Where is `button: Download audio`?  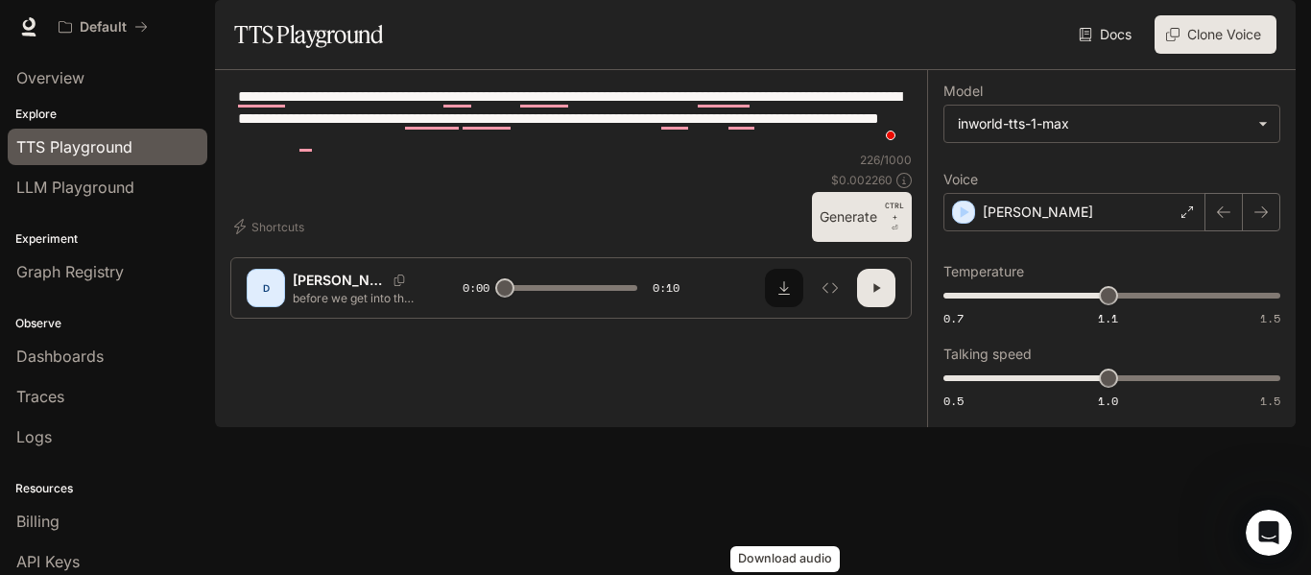
button: Download audio is located at coordinates (784, 288).